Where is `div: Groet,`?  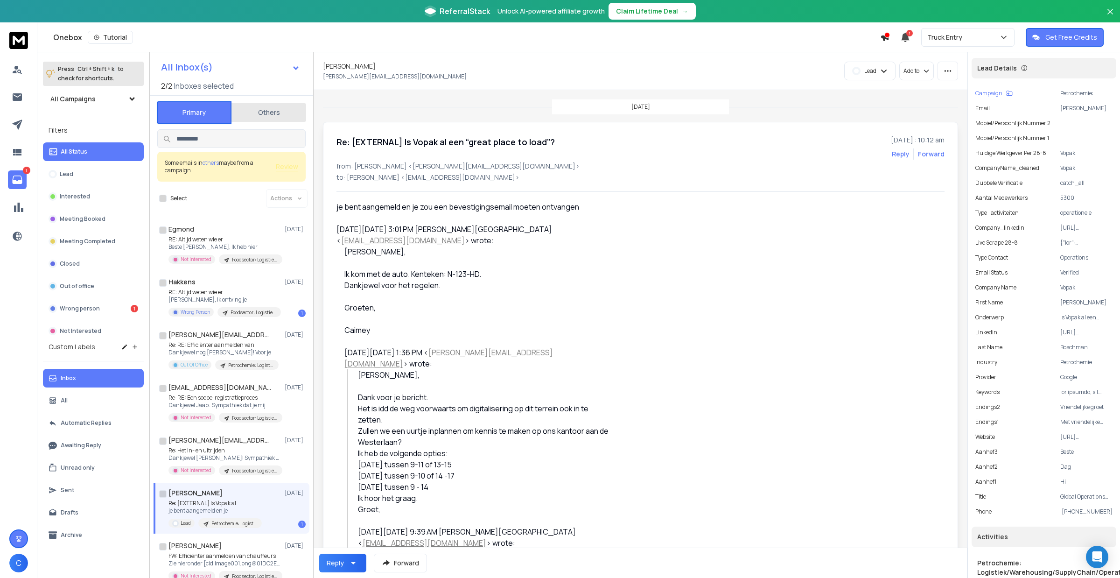
div: Groet, is located at coordinates (484, 509).